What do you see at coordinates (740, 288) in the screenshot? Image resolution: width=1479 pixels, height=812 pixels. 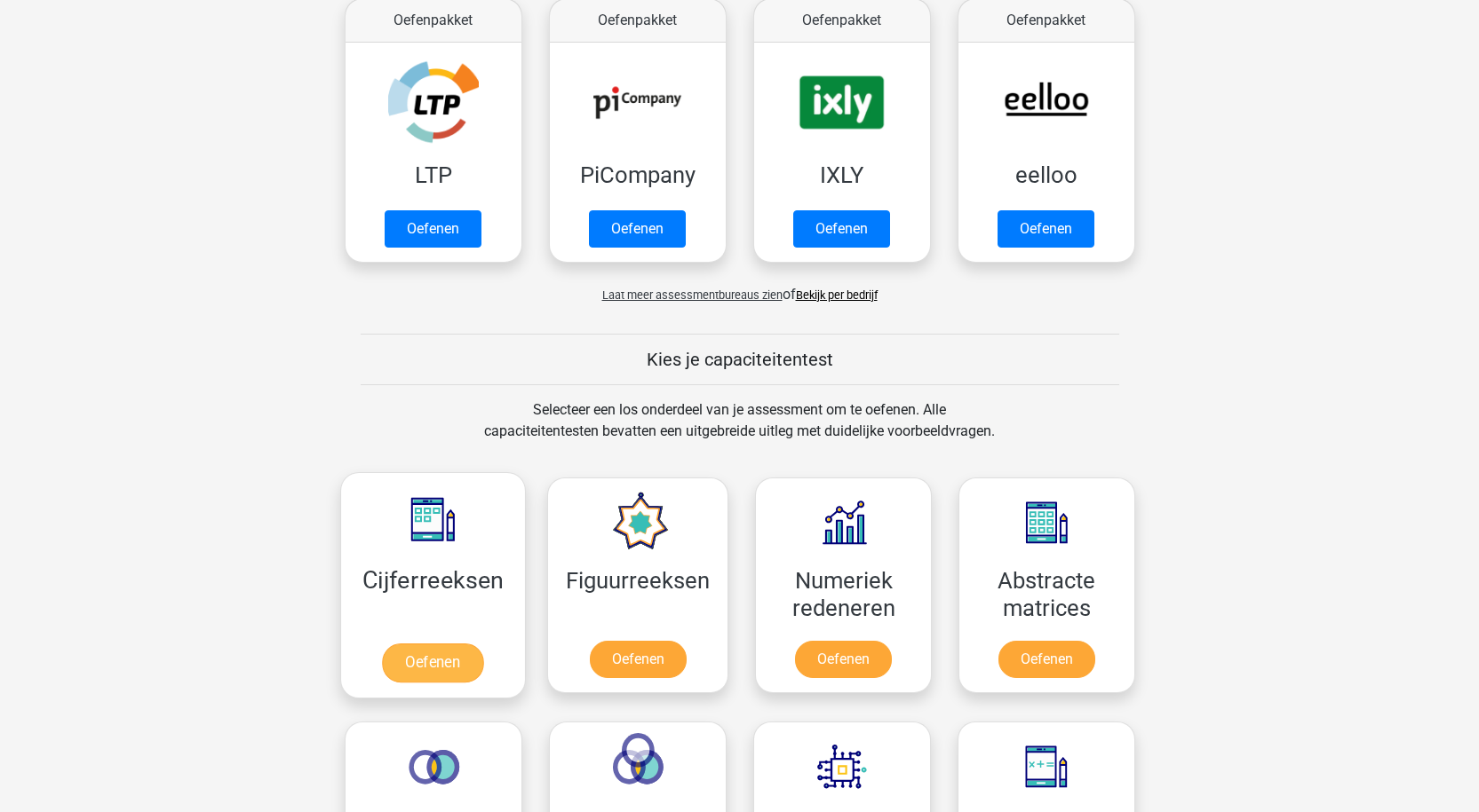 I see `div: of` at bounding box center [740, 288].